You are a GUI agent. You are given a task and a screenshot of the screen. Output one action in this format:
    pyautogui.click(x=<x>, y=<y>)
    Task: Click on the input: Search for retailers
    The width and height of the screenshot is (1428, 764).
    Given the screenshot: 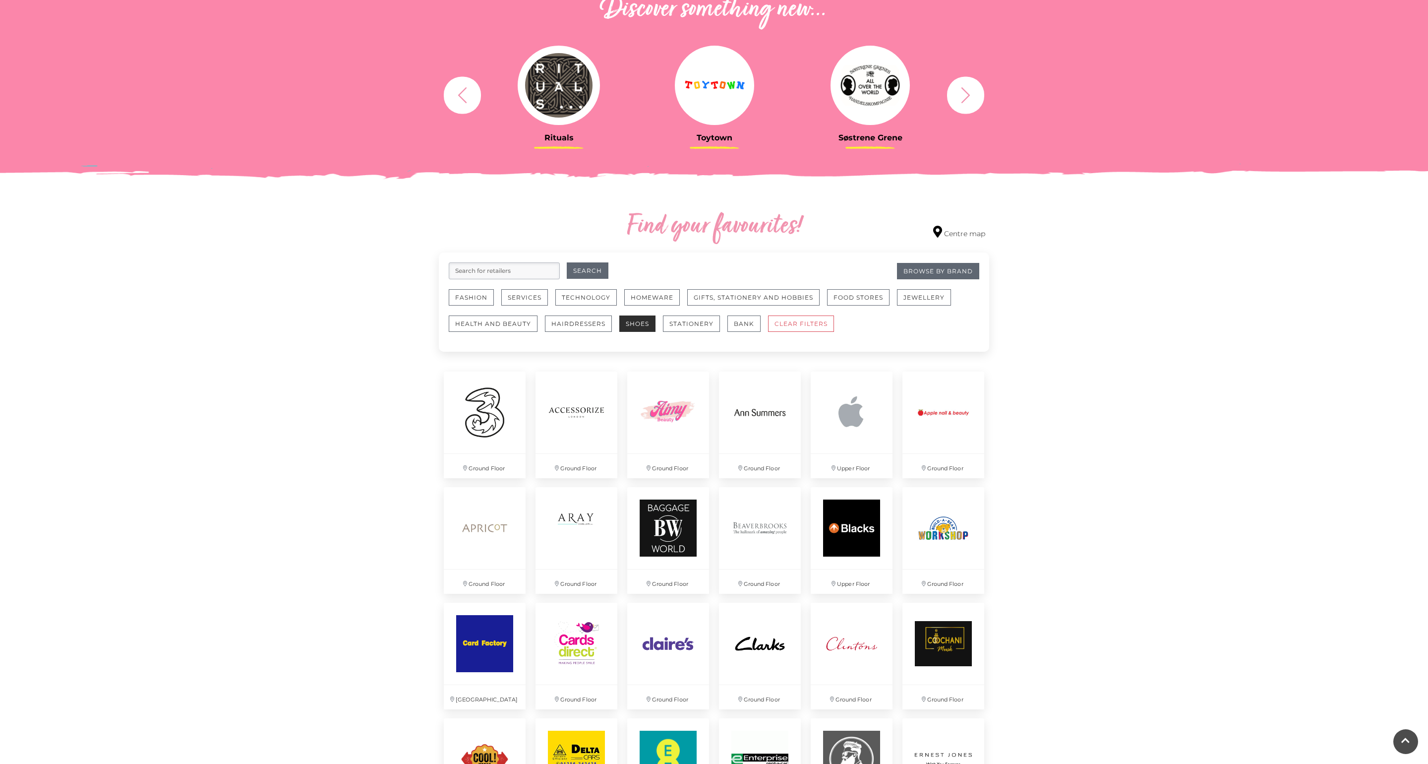 What is the action you would take?
    pyautogui.click(x=504, y=271)
    